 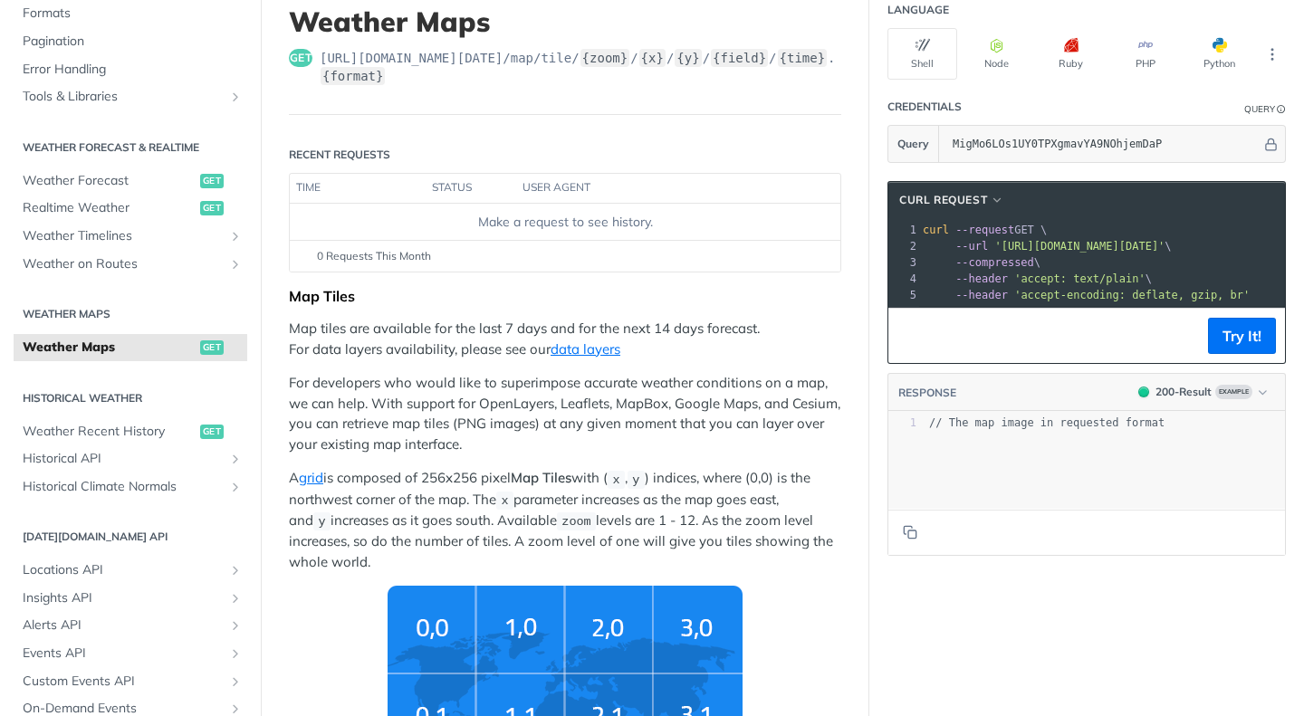 I want to click on button: Show subpages for Tools & Libraries, so click(x=235, y=97).